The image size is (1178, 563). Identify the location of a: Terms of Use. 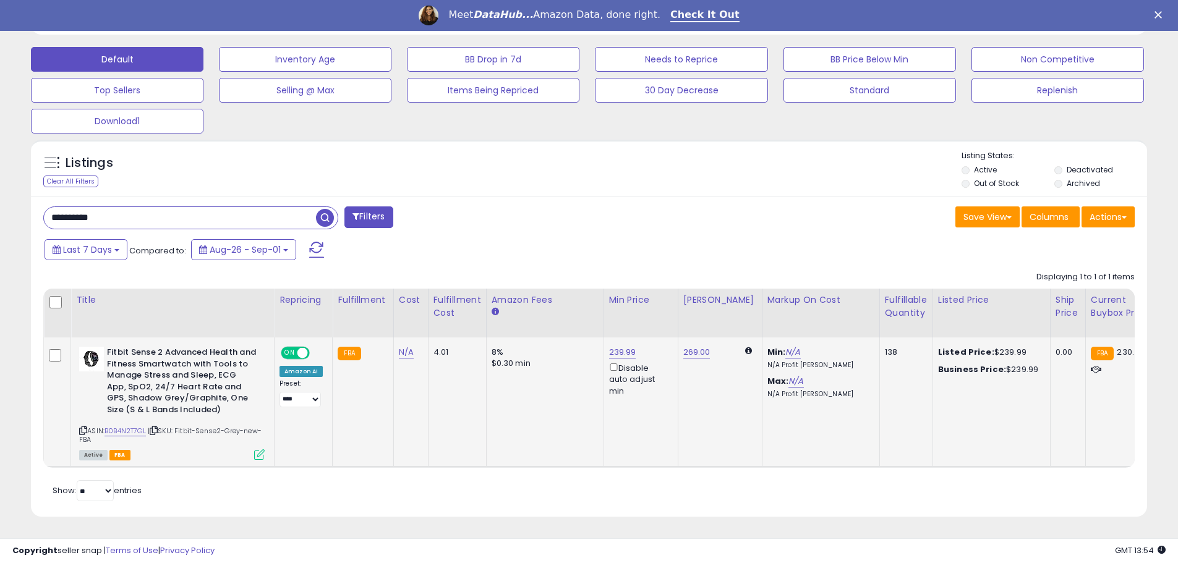
(132, 550).